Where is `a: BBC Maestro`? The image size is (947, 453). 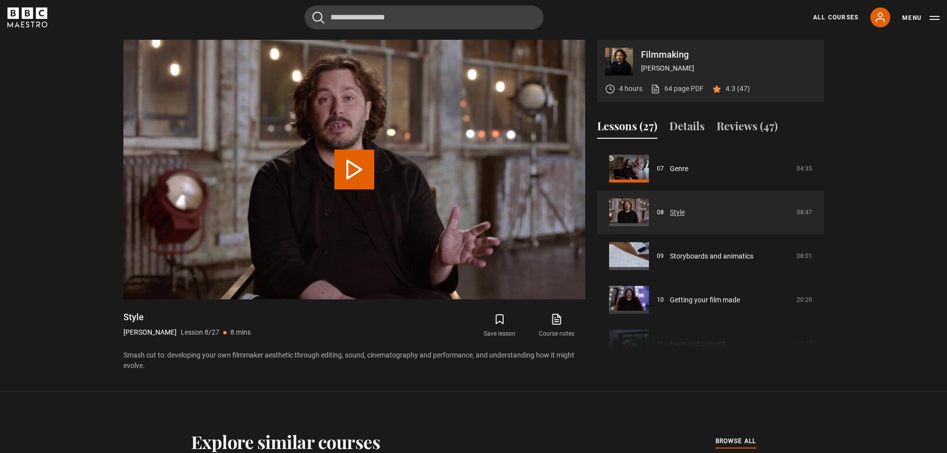
a: BBC Maestro is located at coordinates (27, 17).